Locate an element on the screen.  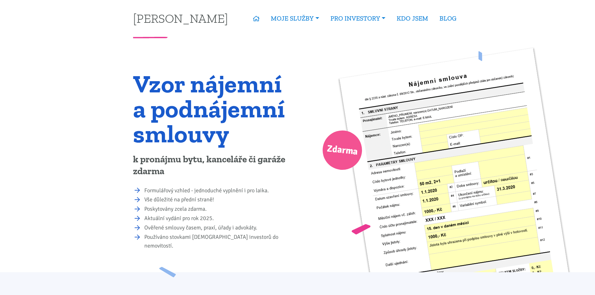
p: k pronájmu bytu, kanceláře či garáže zdarma is located at coordinates (213, 166).